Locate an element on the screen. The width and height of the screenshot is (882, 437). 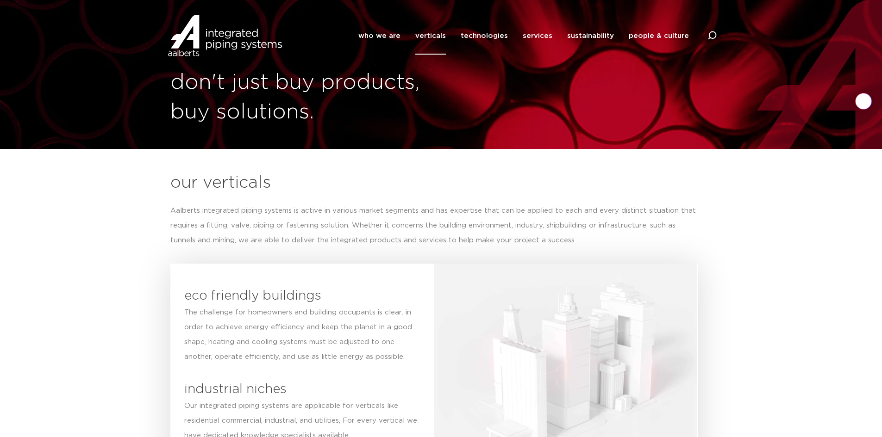
a: people & culture is located at coordinates (659, 36).